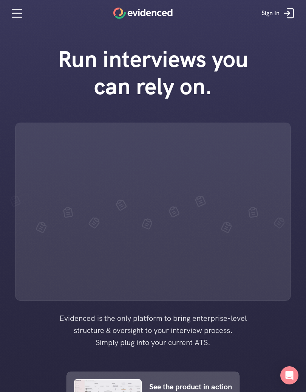 This screenshot has height=392, width=306. What do you see at coordinates (153, 73) in the screenshot?
I see `h1: Run interviews you can rely on.` at bounding box center [153, 73].